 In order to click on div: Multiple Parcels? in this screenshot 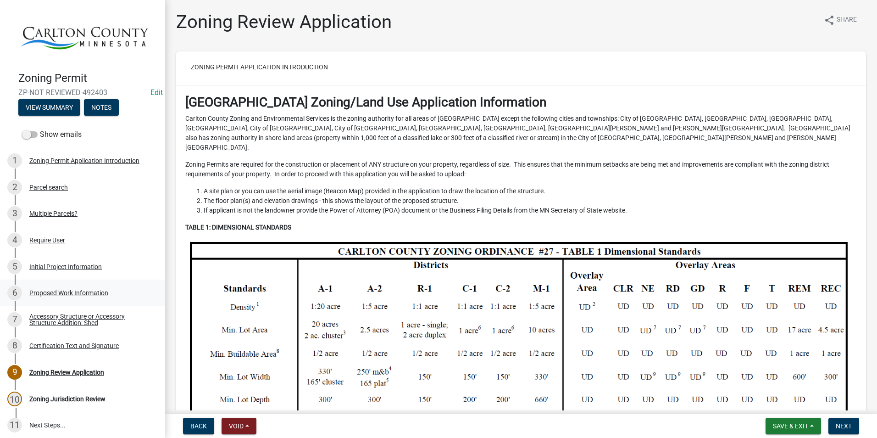, I will do `click(53, 213)`.